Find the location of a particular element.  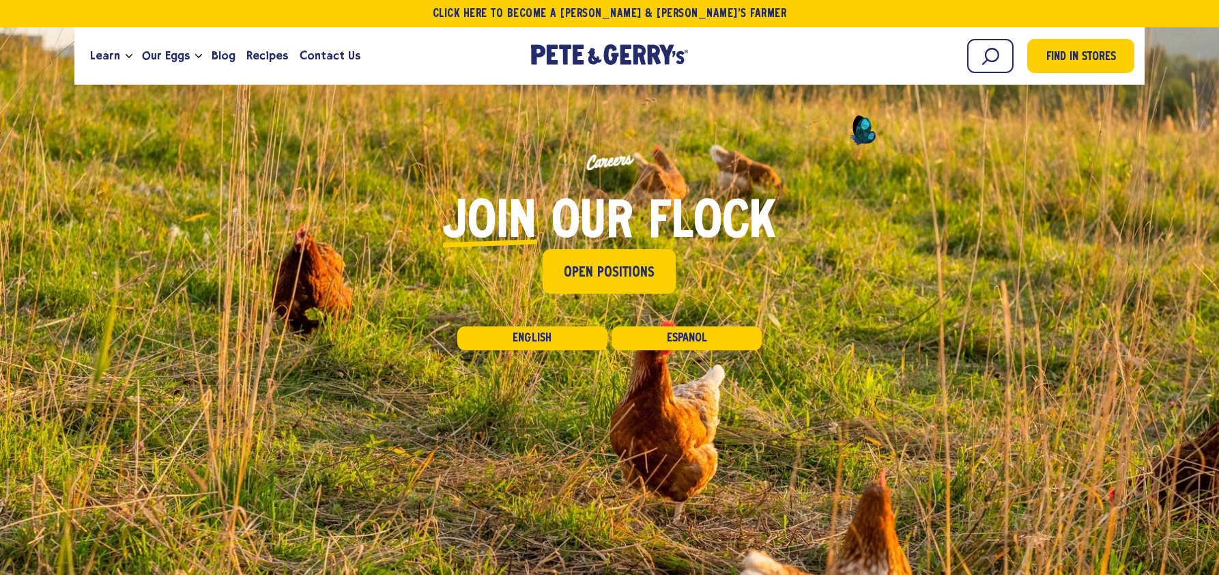

span: Recipes is located at coordinates (267, 55).